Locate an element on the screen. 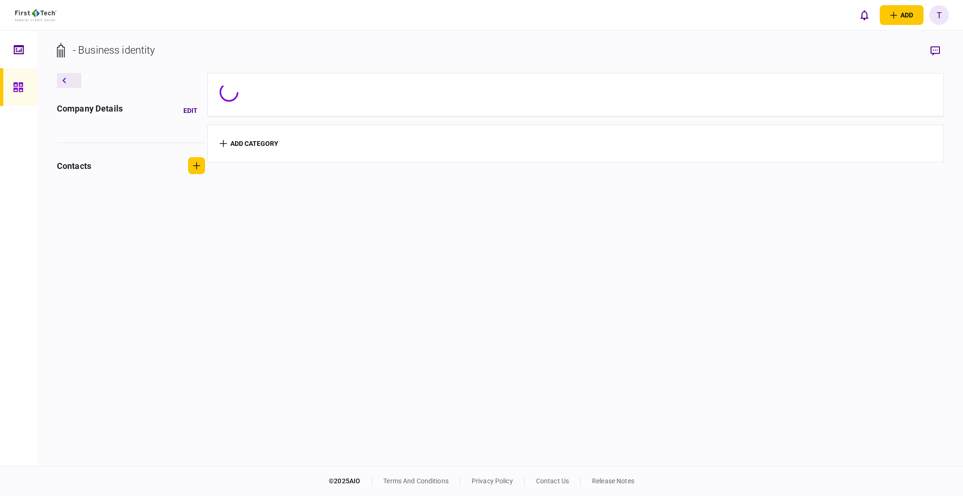 The image size is (963, 496). div: - Business identity is located at coordinates (114, 50).